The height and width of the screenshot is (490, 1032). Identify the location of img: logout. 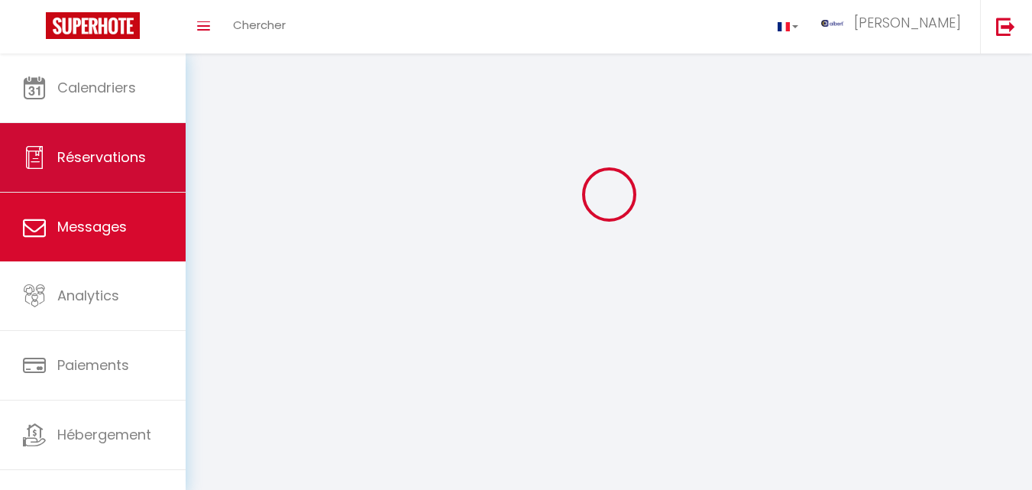
(1005, 26).